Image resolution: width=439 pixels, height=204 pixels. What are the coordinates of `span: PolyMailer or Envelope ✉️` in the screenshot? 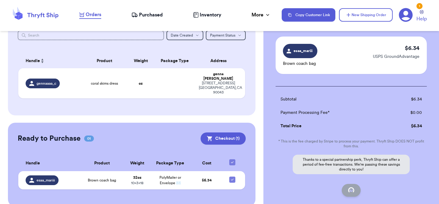 It's located at (170, 180).